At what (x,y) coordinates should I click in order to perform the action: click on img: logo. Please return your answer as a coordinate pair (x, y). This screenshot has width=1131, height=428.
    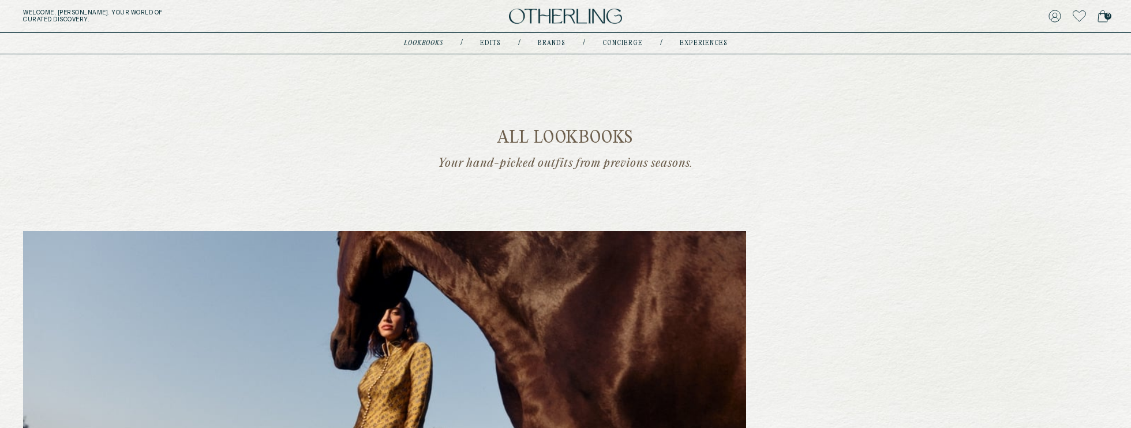
    Looking at the image, I should click on (566, 16).